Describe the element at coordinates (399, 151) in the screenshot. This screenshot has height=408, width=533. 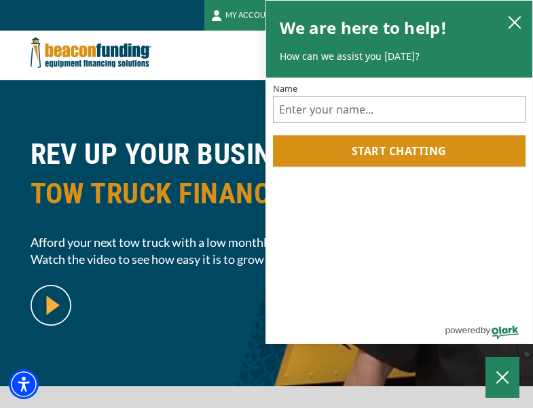
I see `button: Start chatting` at that location.